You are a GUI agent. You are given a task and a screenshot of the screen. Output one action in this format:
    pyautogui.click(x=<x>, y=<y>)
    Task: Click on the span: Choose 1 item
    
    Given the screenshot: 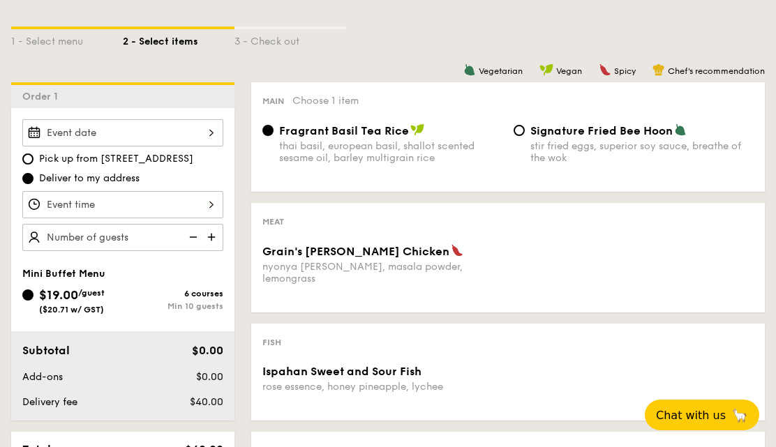 What is the action you would take?
    pyautogui.click(x=325, y=101)
    